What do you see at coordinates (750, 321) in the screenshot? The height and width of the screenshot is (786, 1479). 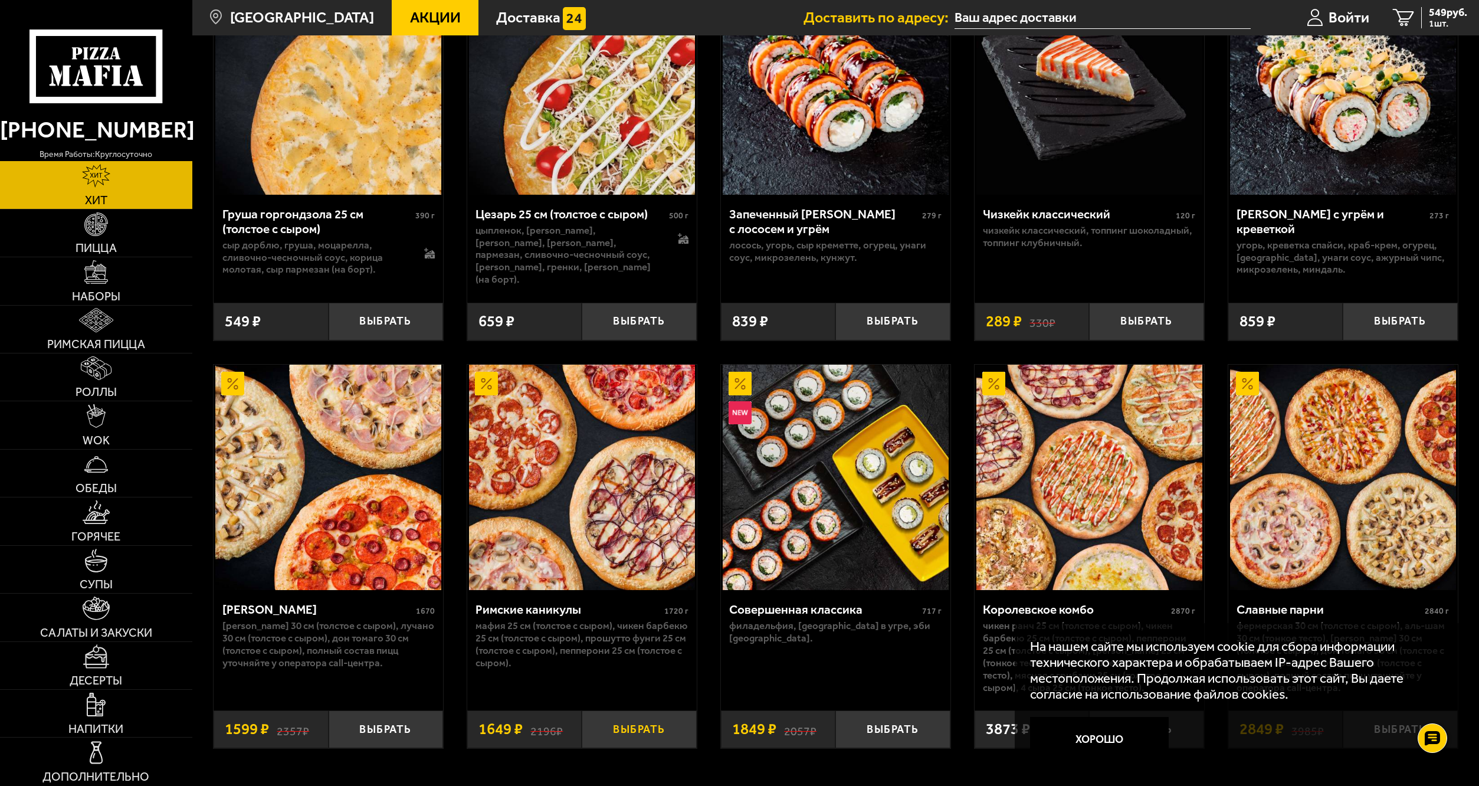 I see `span: 839 ₽` at bounding box center [750, 321].